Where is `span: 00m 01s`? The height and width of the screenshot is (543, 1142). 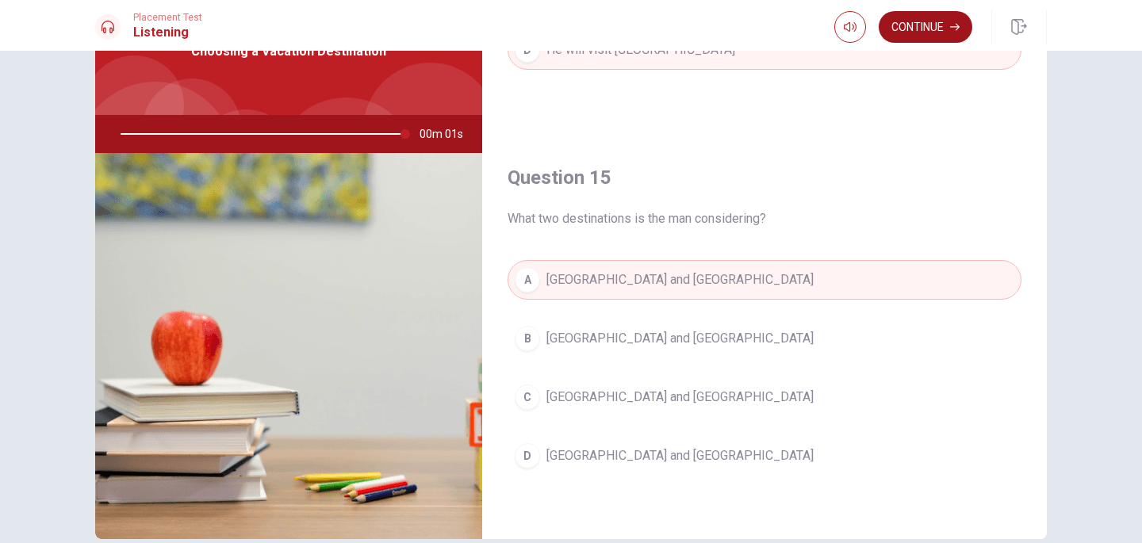 span: 00m 01s is located at coordinates (447, 134).